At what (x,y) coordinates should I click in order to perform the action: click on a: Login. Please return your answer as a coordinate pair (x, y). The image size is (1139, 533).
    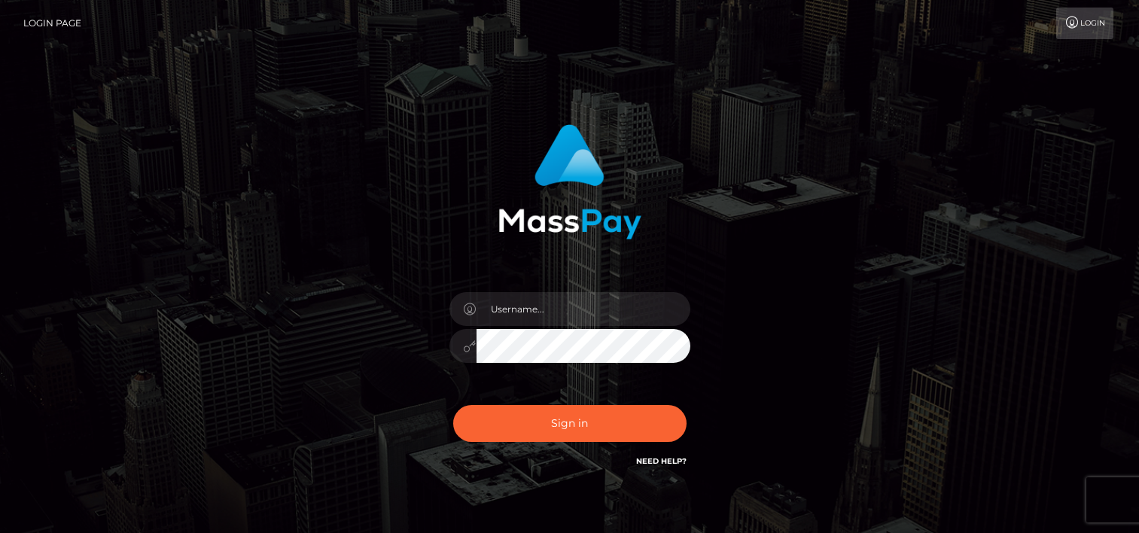
    Looking at the image, I should click on (1085, 23).